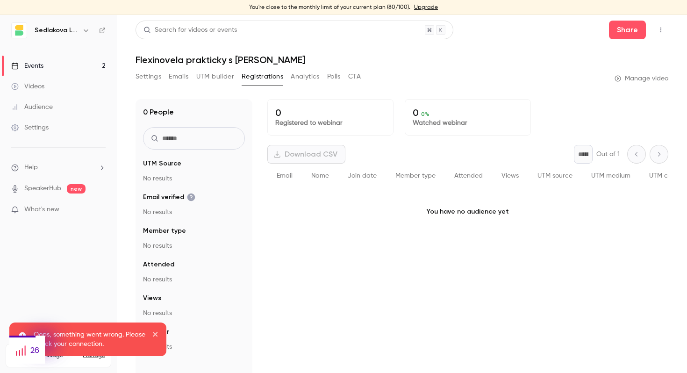  Describe the element at coordinates (334, 77) in the screenshot. I see `button: Polls` at that location.